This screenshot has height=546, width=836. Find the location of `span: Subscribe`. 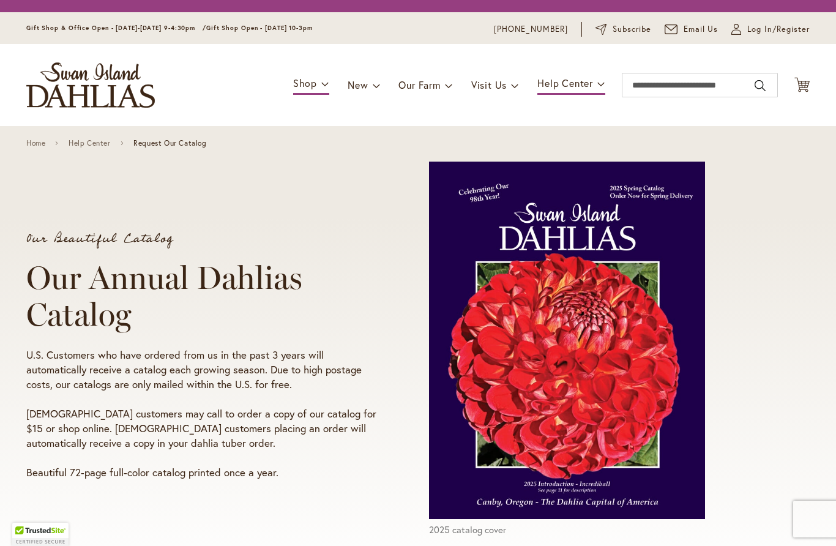

span: Subscribe is located at coordinates (632, 29).